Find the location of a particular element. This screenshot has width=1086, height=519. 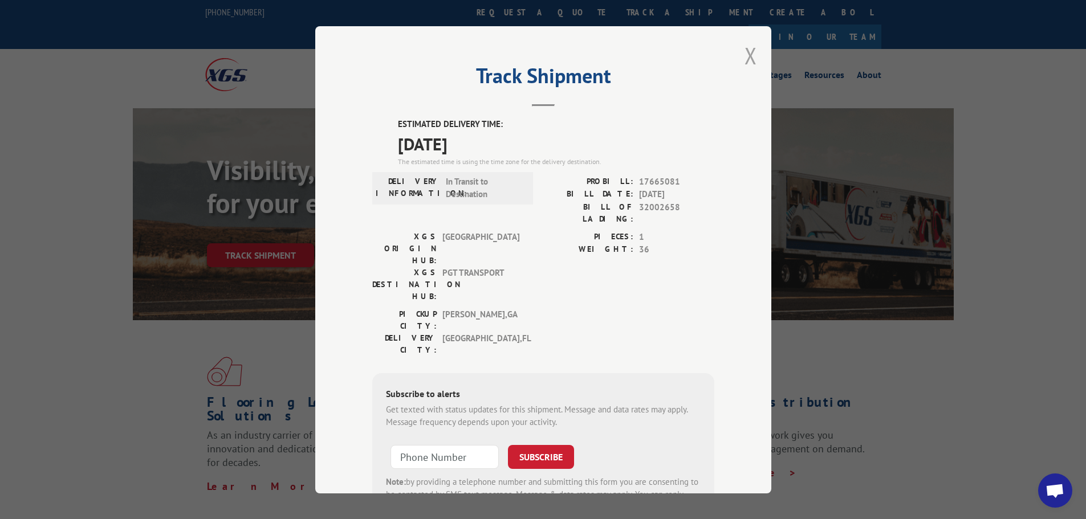

label: DELIVERY CITY: is located at coordinates (404, 344).